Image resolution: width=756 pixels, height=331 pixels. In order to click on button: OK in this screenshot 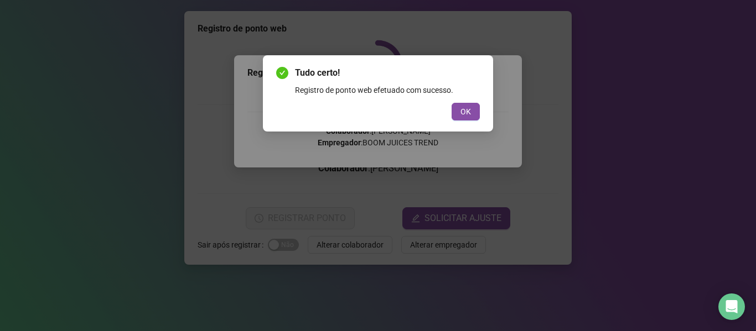, I will do `click(465, 112)`.